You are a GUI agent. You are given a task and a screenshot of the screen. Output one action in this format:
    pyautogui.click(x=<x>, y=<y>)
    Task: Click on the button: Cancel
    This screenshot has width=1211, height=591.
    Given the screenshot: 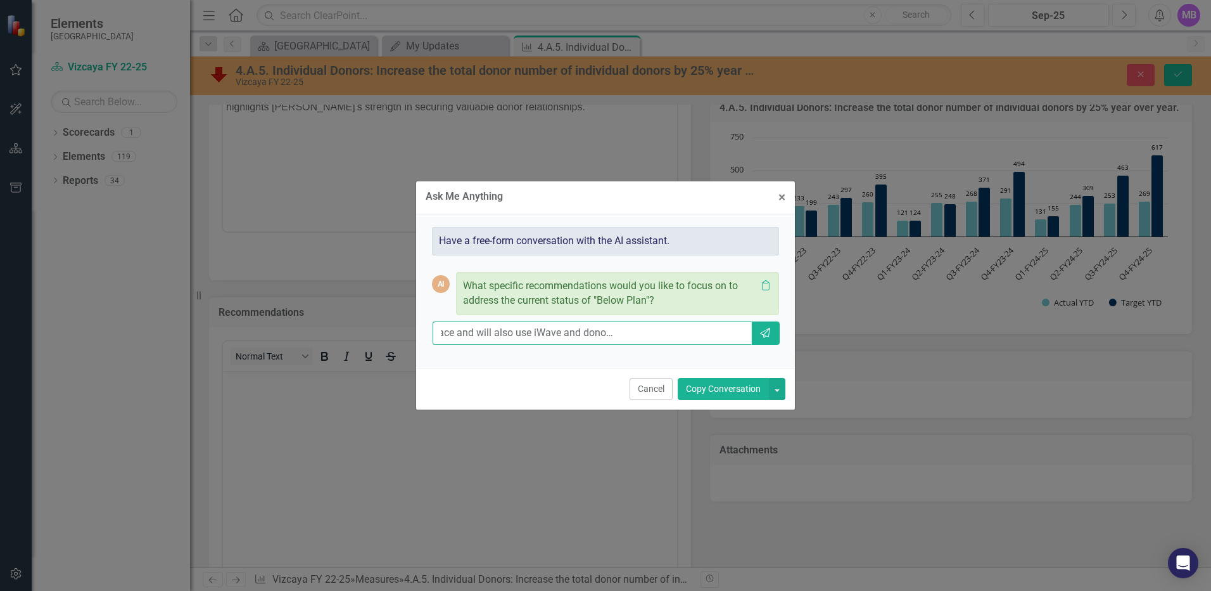 What is the action you would take?
    pyautogui.click(x=651, y=388)
    